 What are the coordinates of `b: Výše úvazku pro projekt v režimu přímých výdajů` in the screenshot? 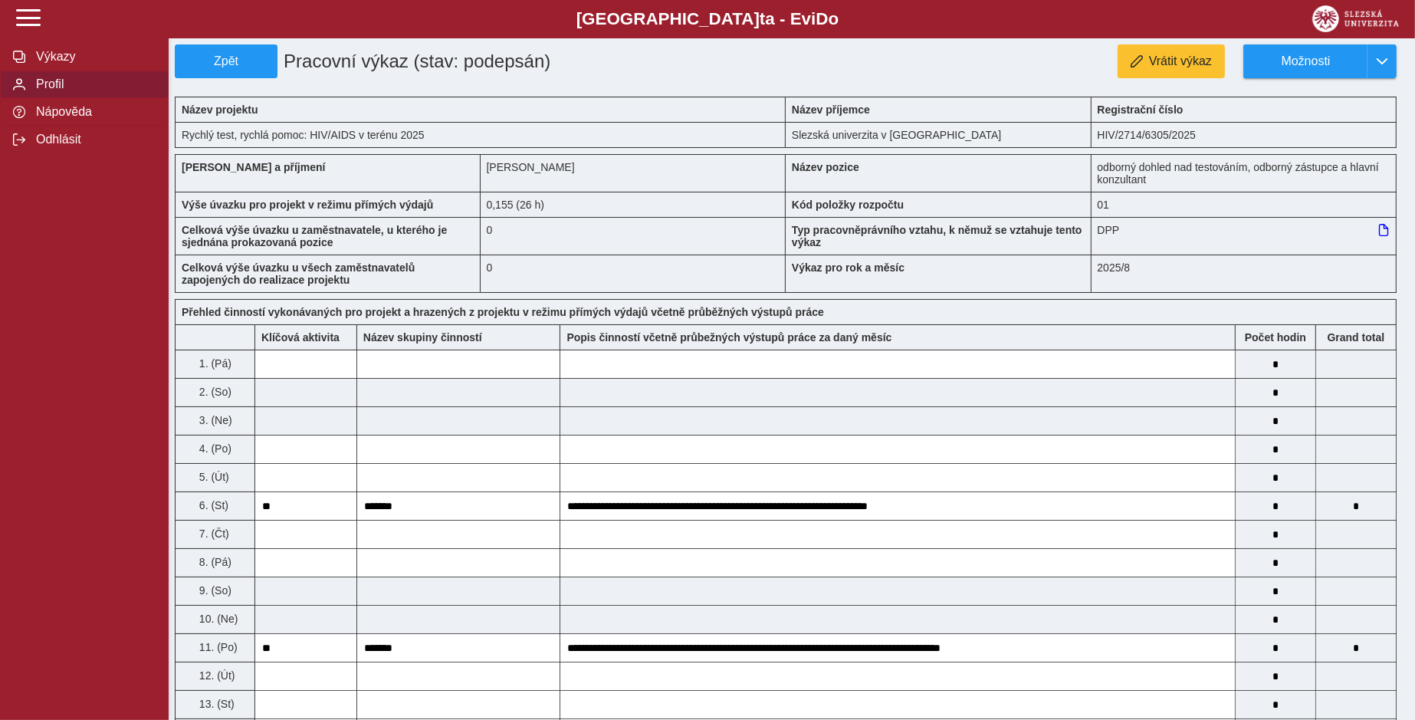 It's located at (307, 205).